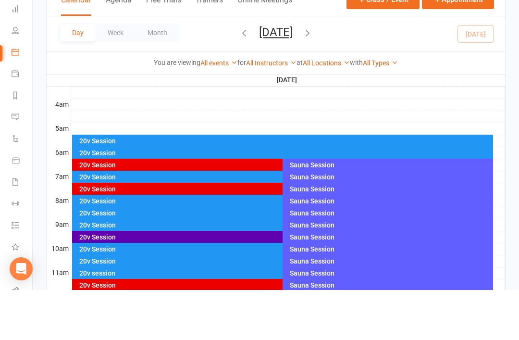 The height and width of the screenshot is (340, 519). I want to click on button: Class / Event, so click(383, 49).